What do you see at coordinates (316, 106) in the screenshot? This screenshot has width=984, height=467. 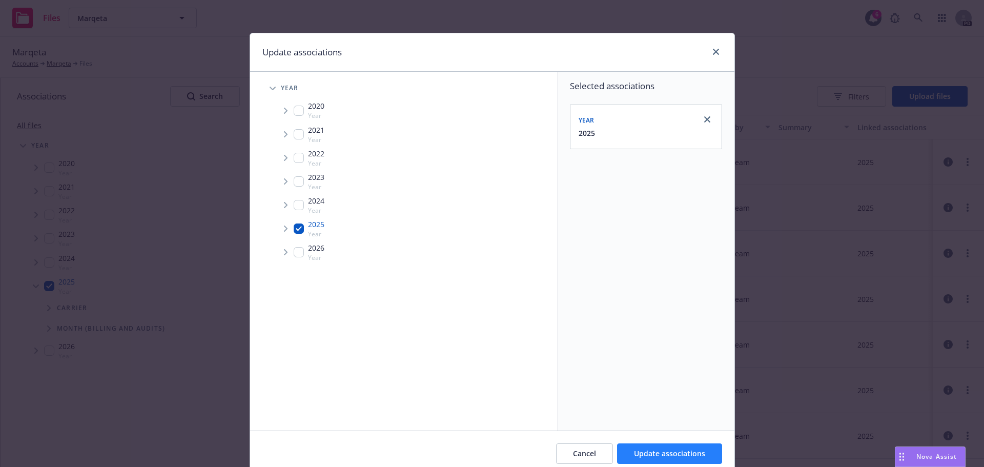 I see `span: 2020` at bounding box center [316, 106].